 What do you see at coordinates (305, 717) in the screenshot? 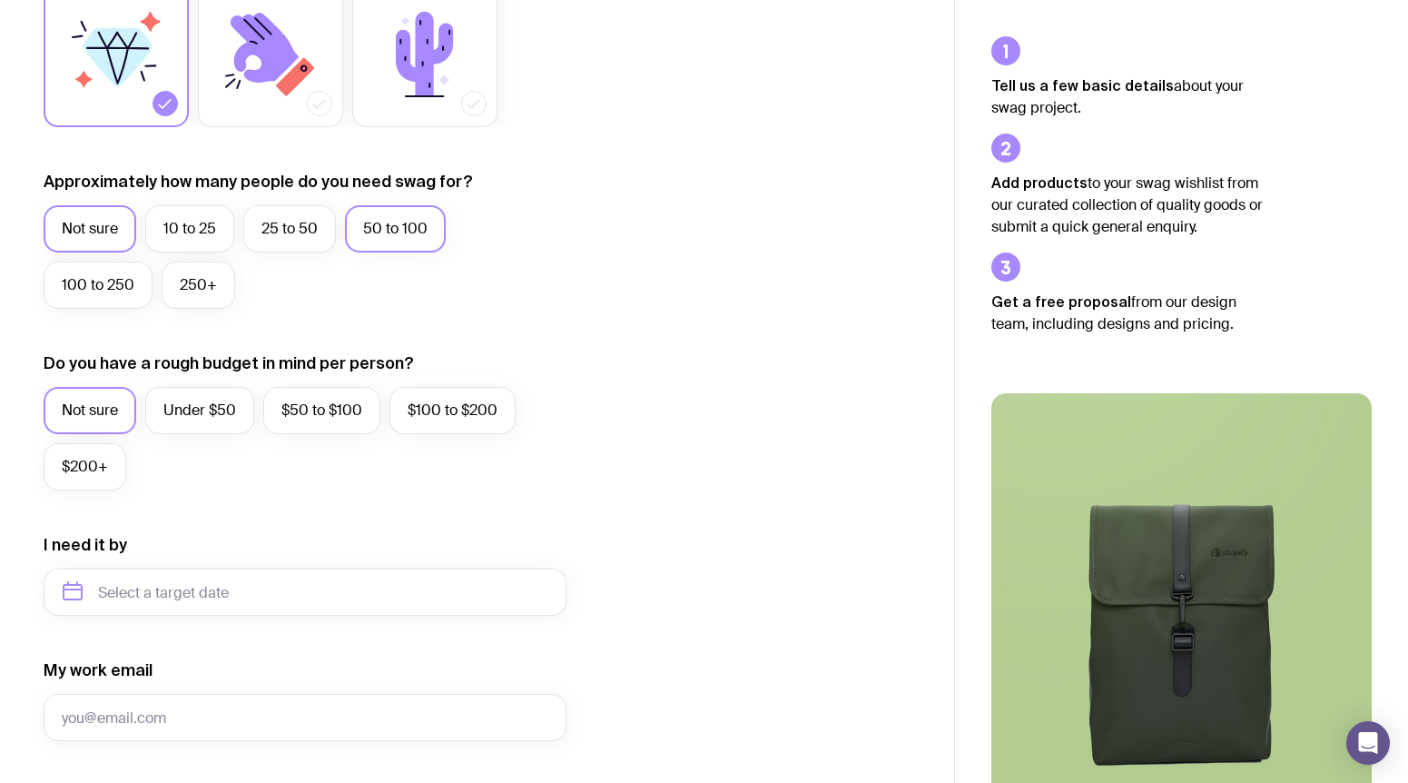
I see `input: you@email.com` at bounding box center [305, 717].